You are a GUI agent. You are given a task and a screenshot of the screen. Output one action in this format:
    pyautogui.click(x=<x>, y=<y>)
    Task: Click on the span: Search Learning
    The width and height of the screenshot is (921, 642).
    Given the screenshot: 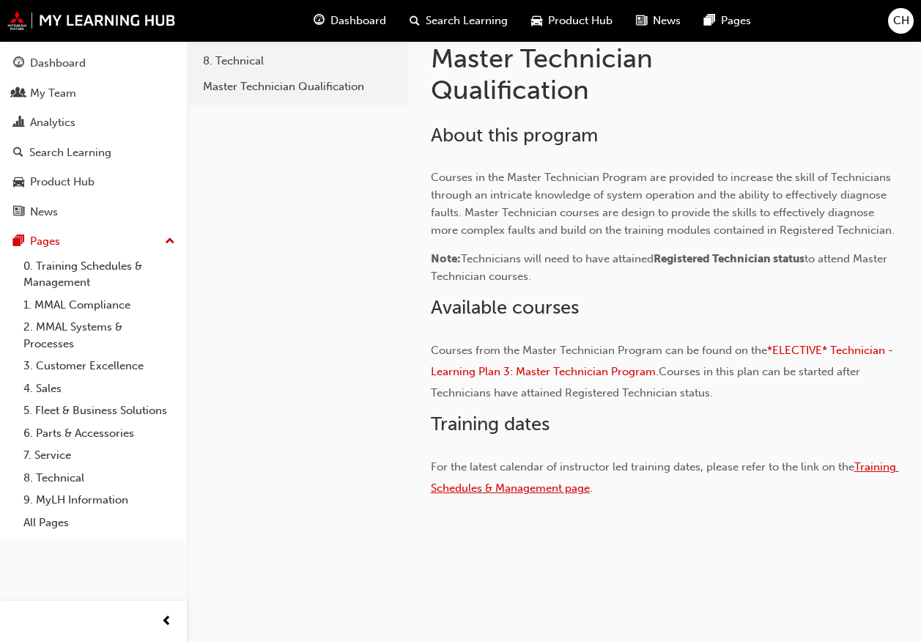 What is the action you would take?
    pyautogui.click(x=467, y=21)
    